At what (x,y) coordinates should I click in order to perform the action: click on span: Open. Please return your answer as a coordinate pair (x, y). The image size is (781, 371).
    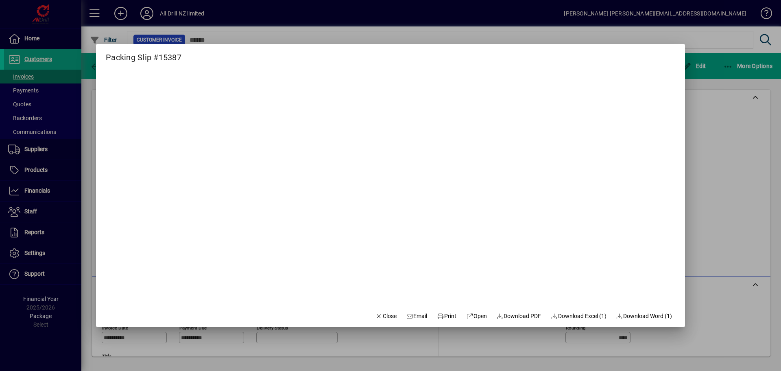
    Looking at the image, I should click on (477, 316).